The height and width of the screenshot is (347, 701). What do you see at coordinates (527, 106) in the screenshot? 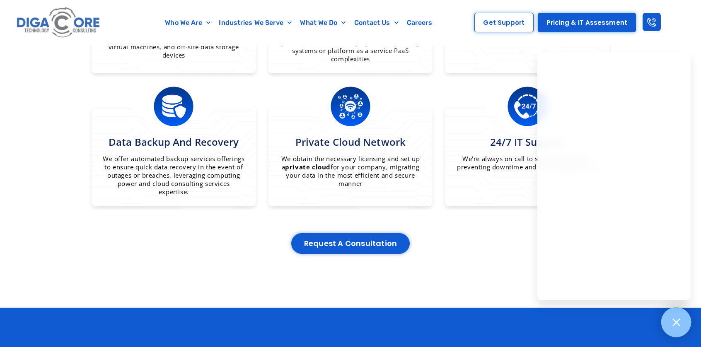
I see `img: 24/7 Help Desk` at bounding box center [527, 106].